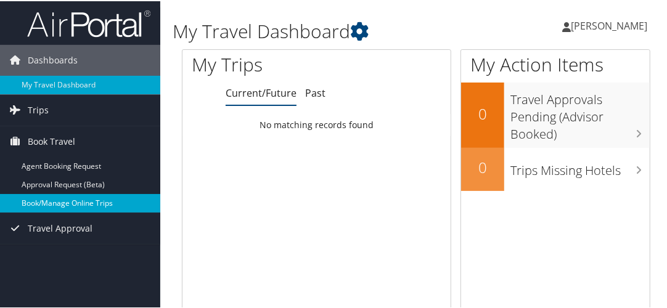 This screenshot has width=667, height=308. Describe the element at coordinates (315, 92) in the screenshot. I see `a: Past` at that location.